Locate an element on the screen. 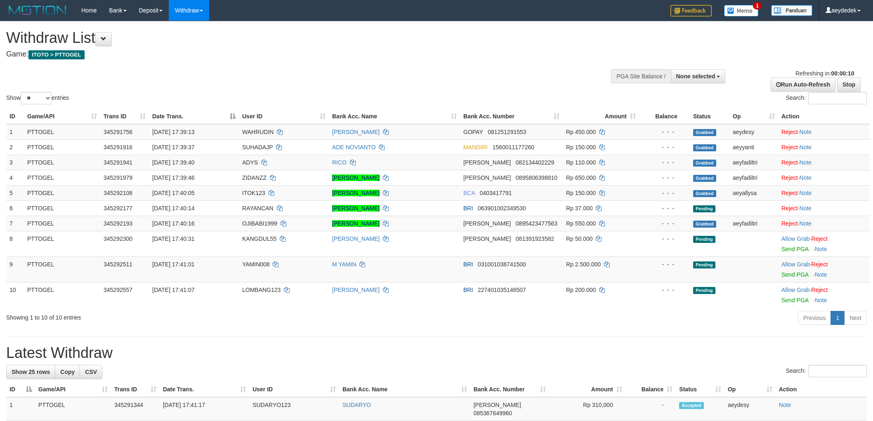 Image resolution: width=873 pixels, height=421 pixels. td: aeyallysa is located at coordinates (754, 193).